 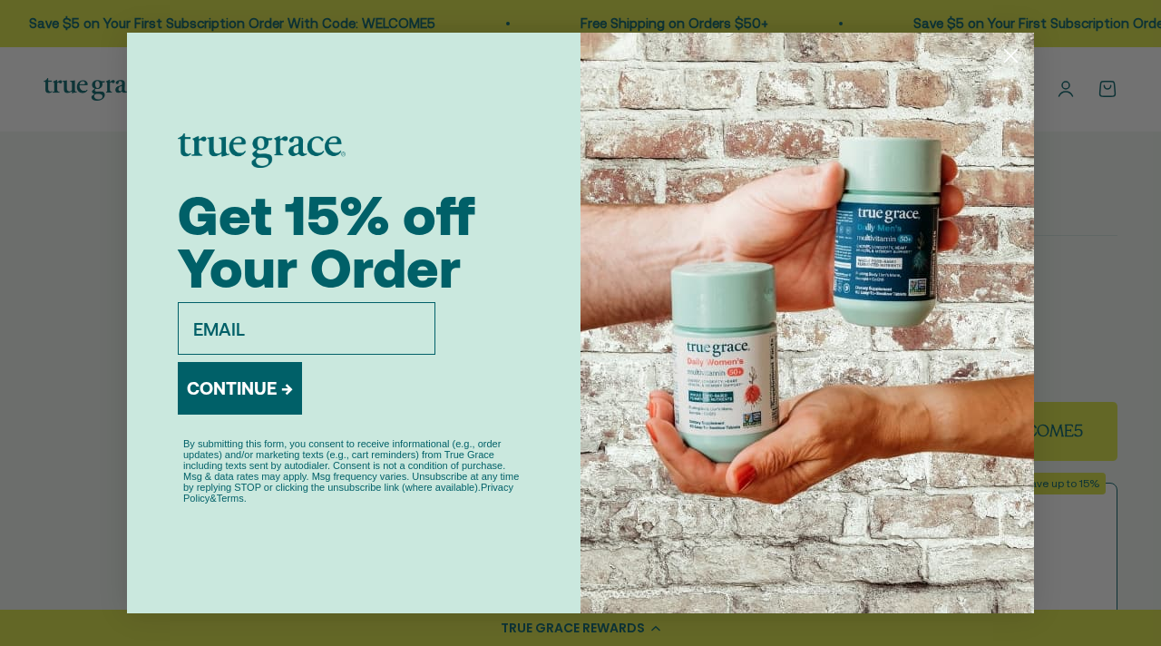 I want to click on span: Get 15% off Your Order, so click(x=326, y=241).